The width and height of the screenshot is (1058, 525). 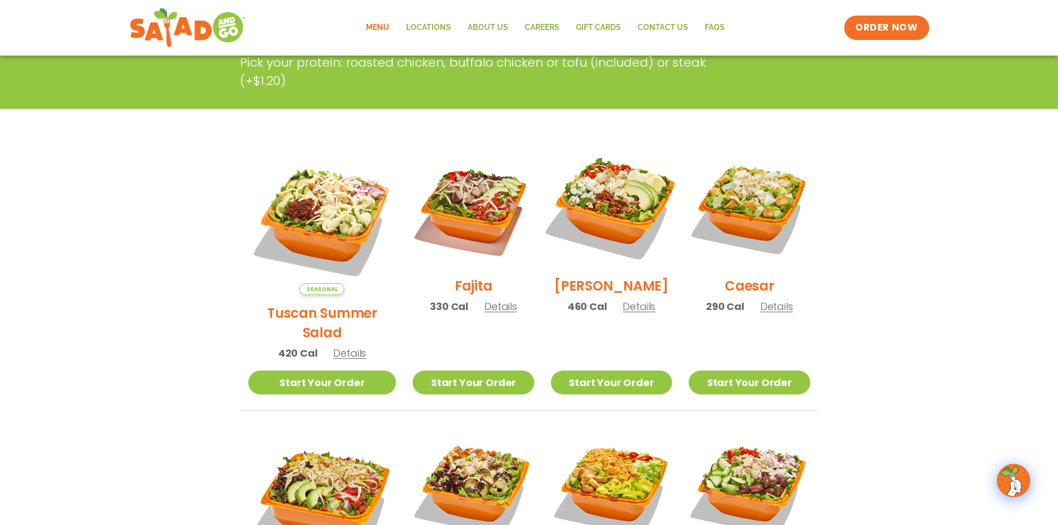 I want to click on img: wpChatIcon, so click(x=1013, y=480).